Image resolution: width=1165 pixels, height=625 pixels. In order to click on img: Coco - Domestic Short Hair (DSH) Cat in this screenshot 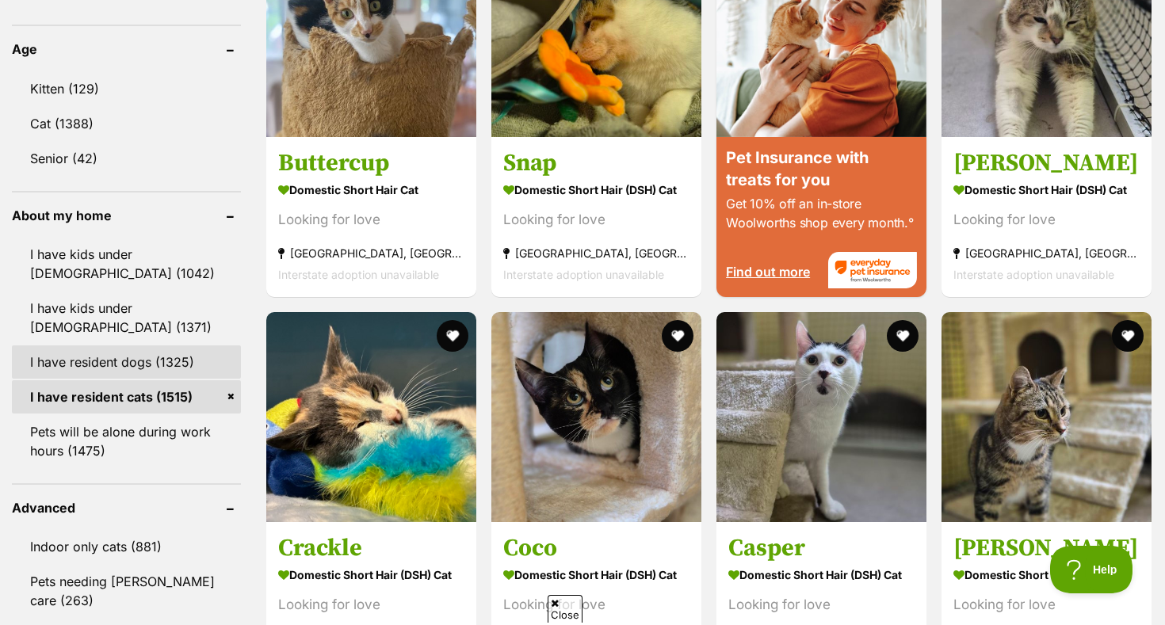, I will do `click(596, 417)`.